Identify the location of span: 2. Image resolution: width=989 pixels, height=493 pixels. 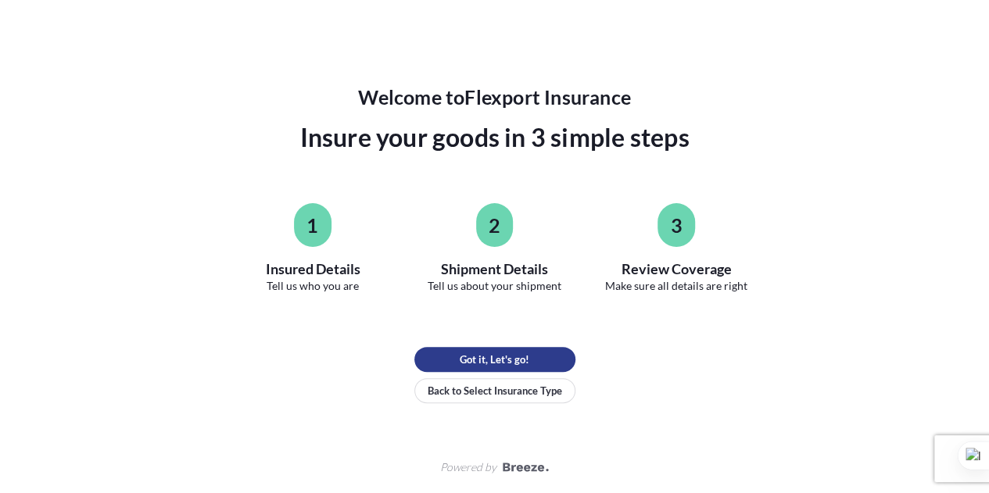
(494, 225).